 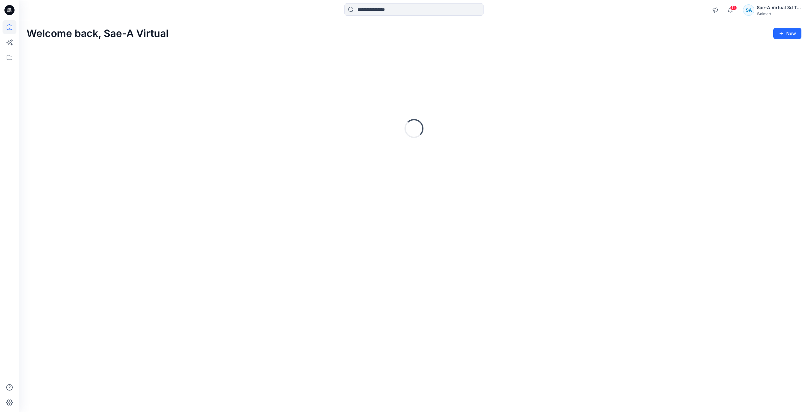 What do you see at coordinates (733, 8) in the screenshot?
I see `span: 11` at bounding box center [733, 8].